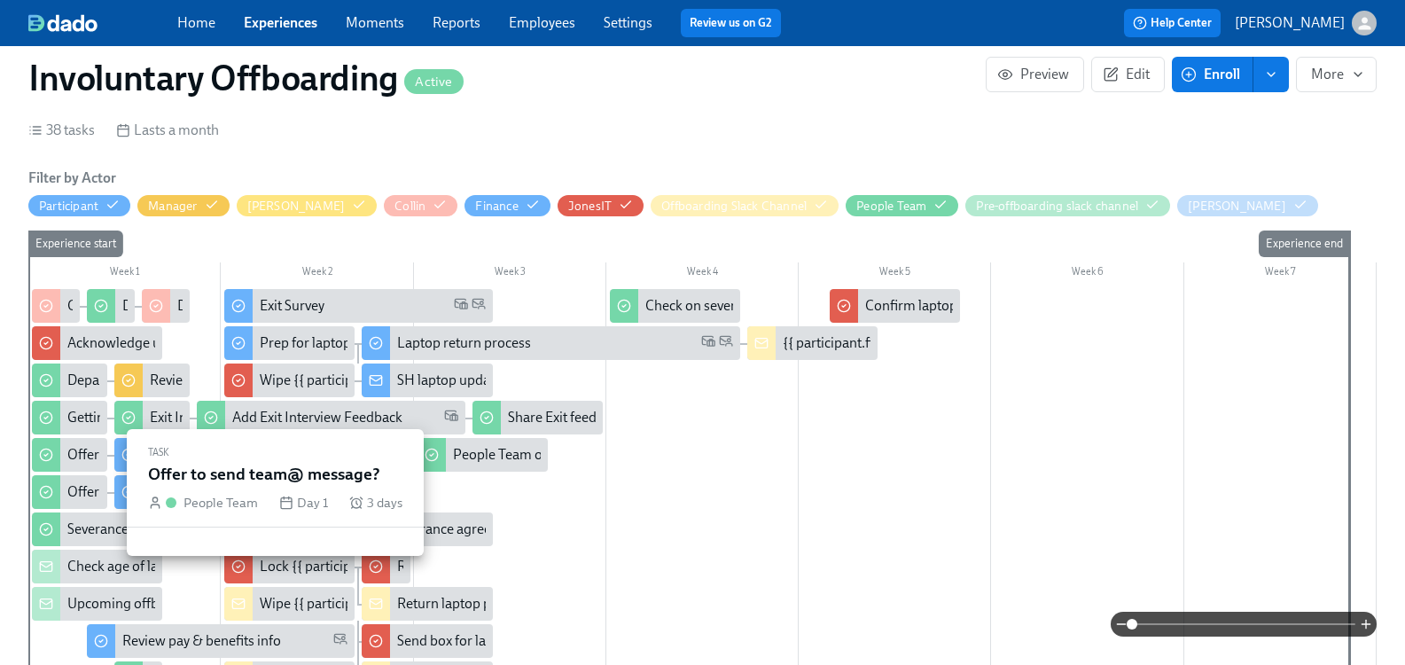  I want to click on div: Hide Finance, so click(497, 206).